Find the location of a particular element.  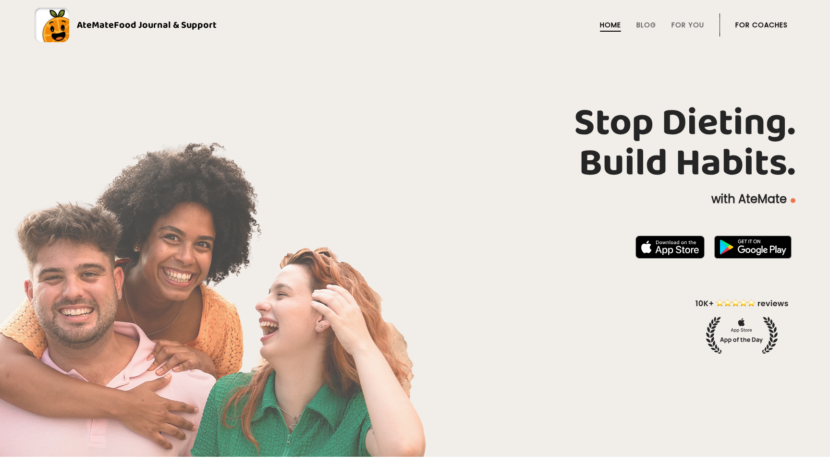

a: Blog is located at coordinates (646, 25).